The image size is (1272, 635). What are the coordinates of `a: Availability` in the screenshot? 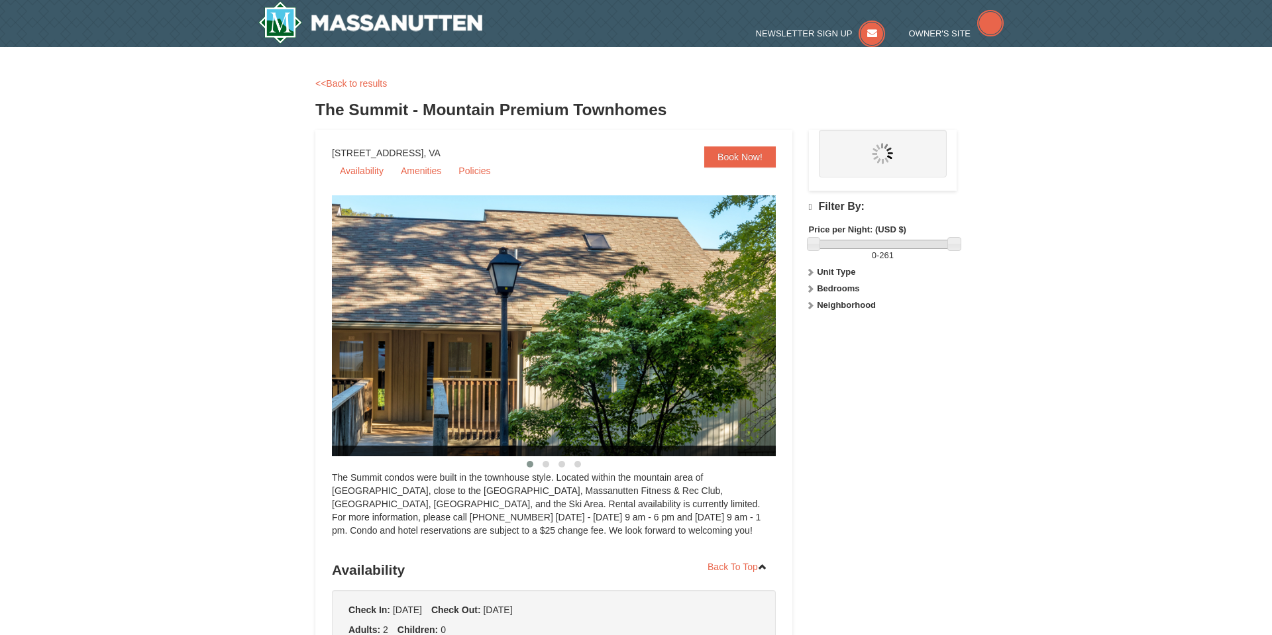 It's located at (362, 171).